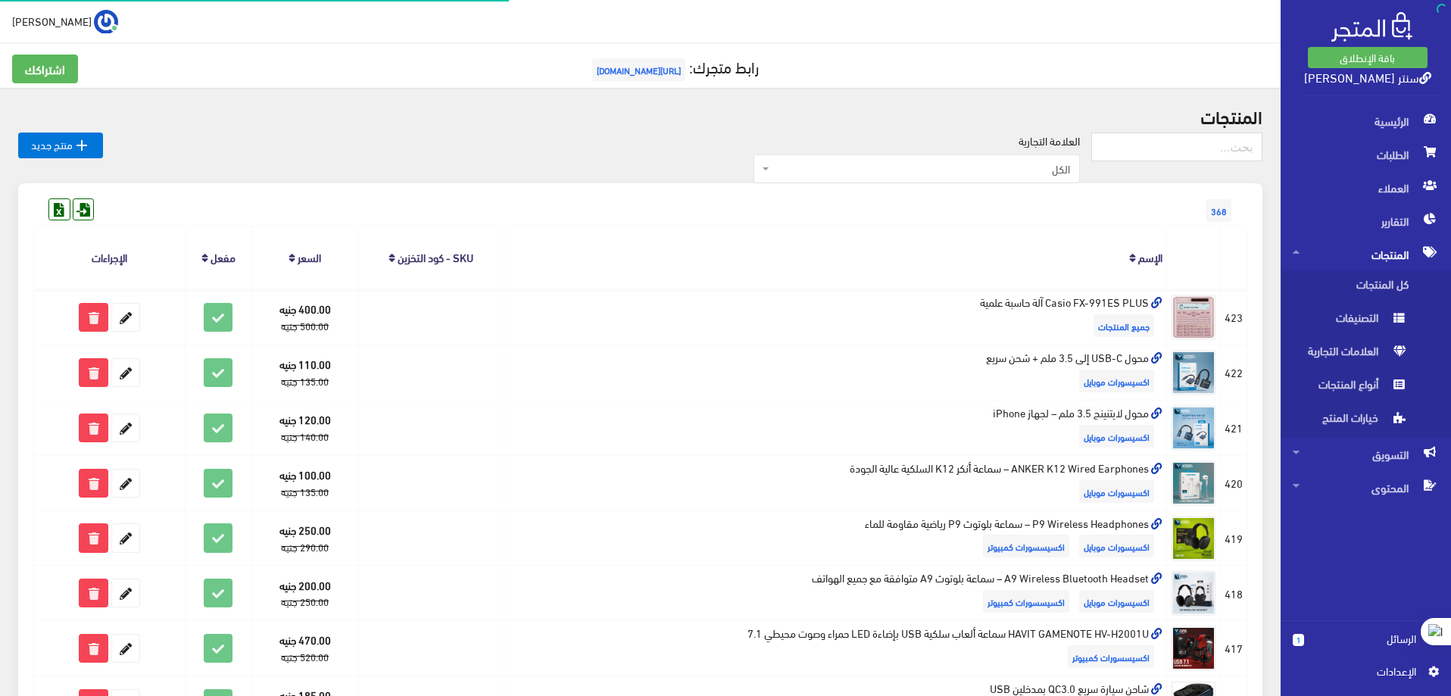  I want to click on a: كل المنتجات, so click(1365, 288).